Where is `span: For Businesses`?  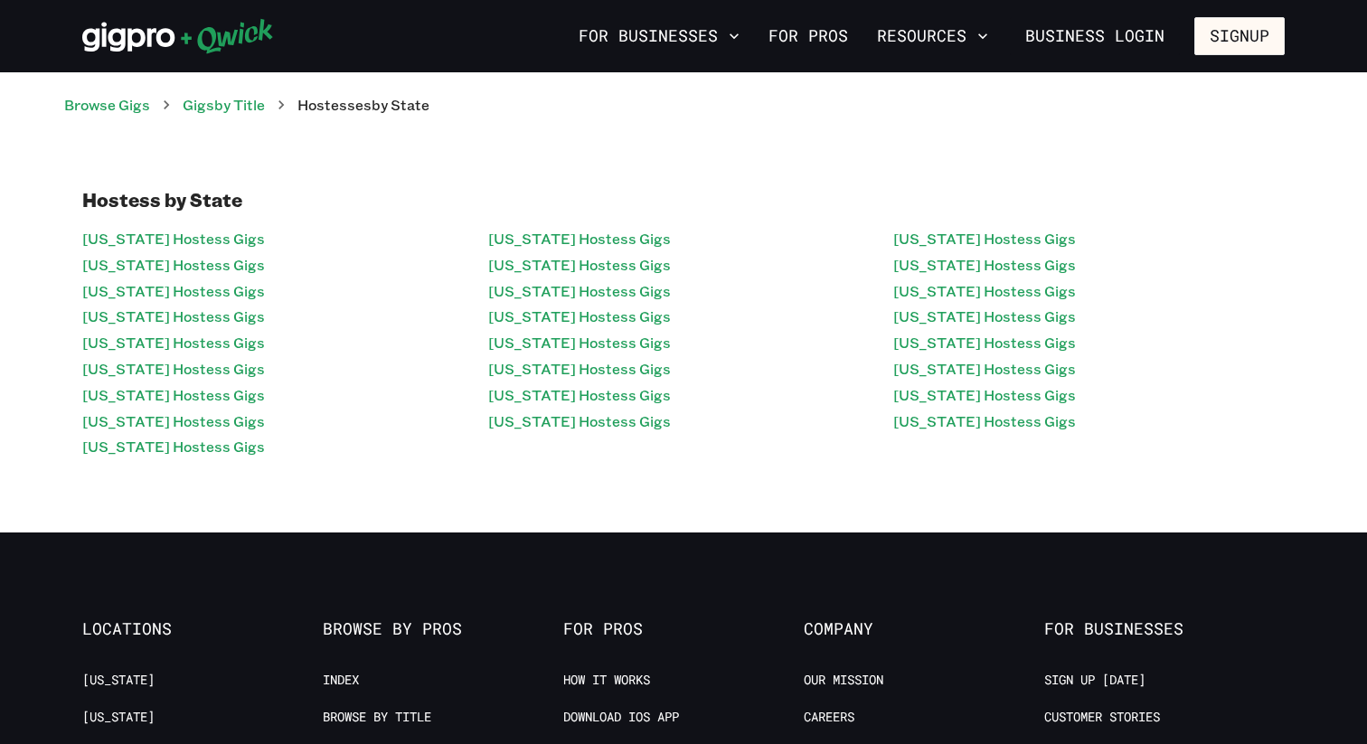 span: For Businesses is located at coordinates (1164, 629).